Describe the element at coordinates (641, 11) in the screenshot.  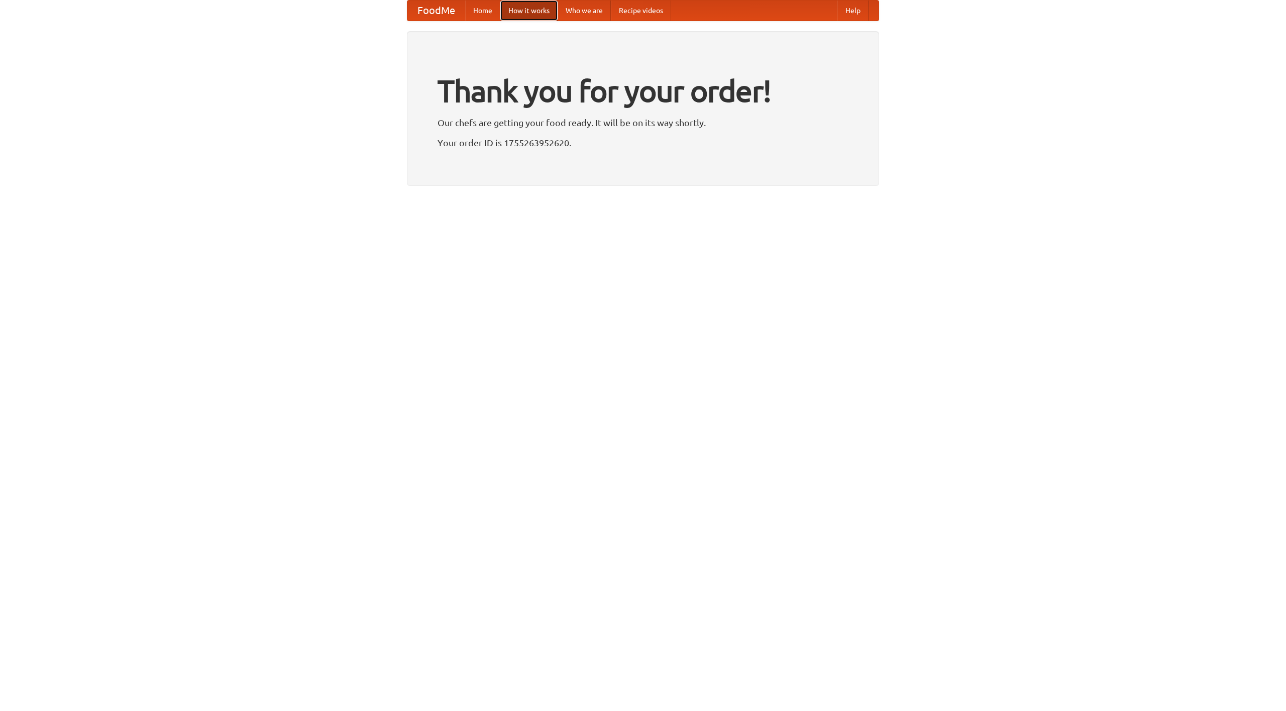
I see `a: Recipe videos` at that location.